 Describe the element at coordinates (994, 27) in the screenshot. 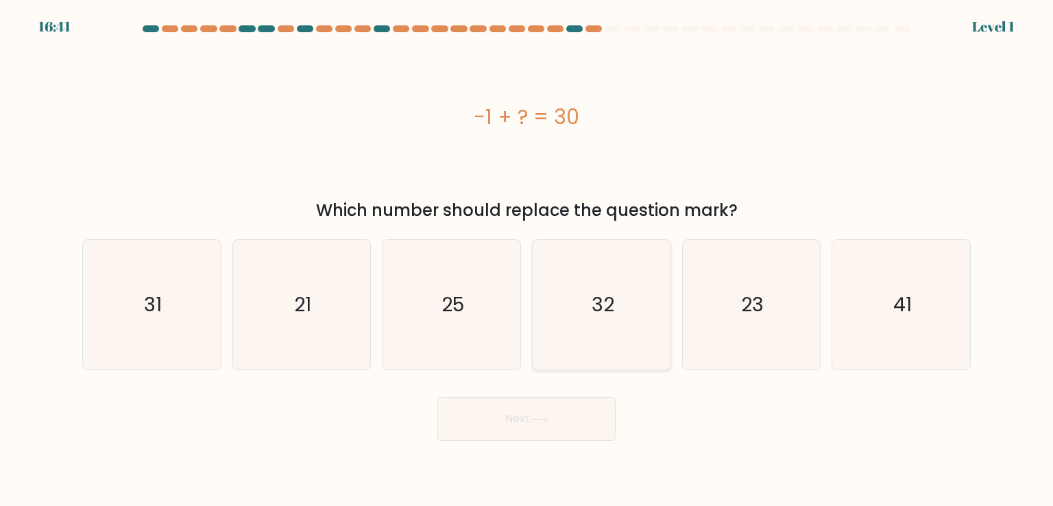

I see `div: Level 1` at that location.